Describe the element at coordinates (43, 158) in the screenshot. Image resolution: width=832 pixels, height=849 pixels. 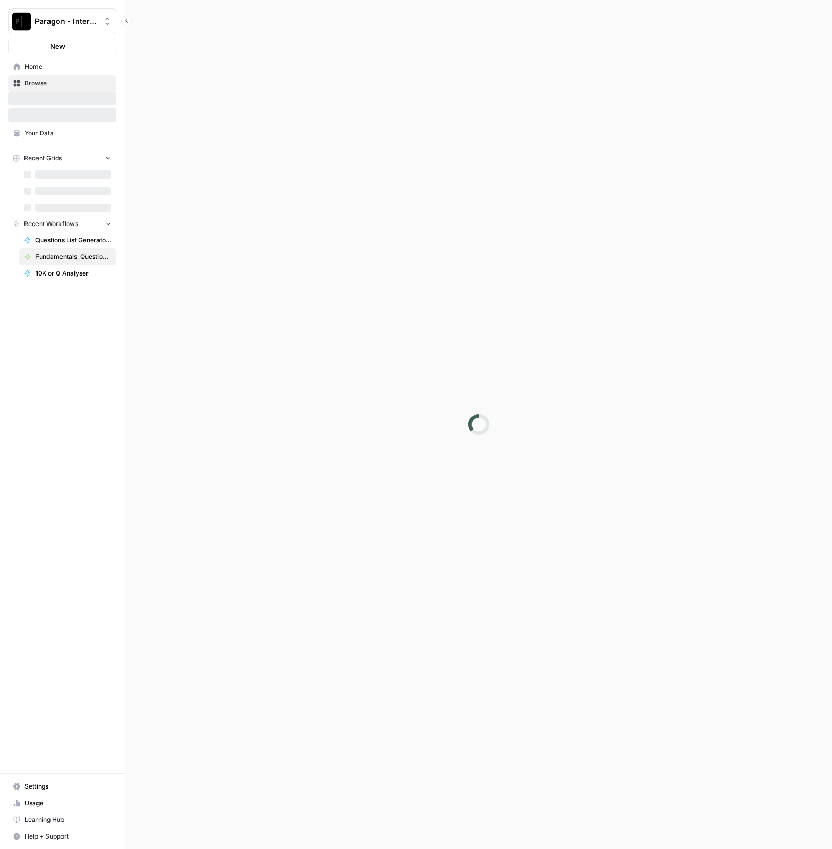
I see `span: Recent Grids` at that location.